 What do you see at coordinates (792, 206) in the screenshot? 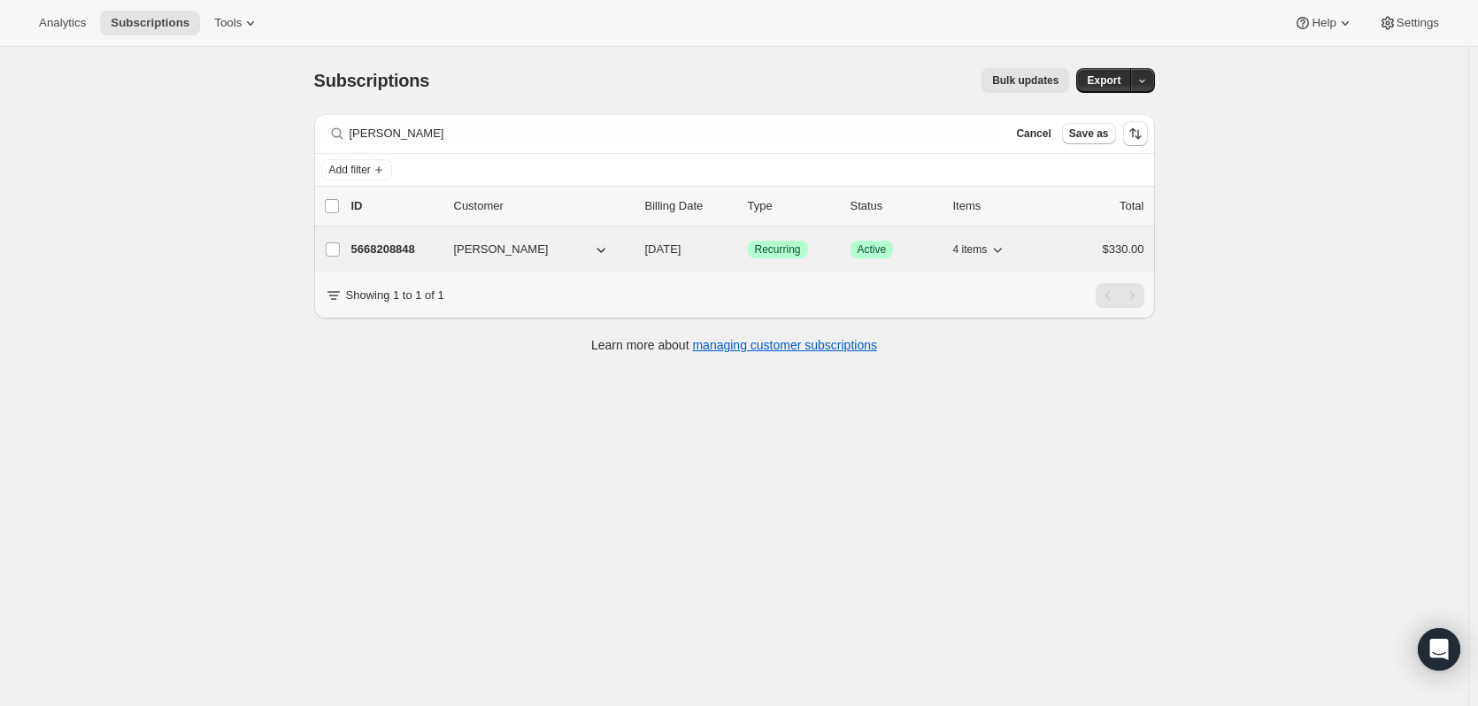
I see `div: Type` at bounding box center [792, 206].